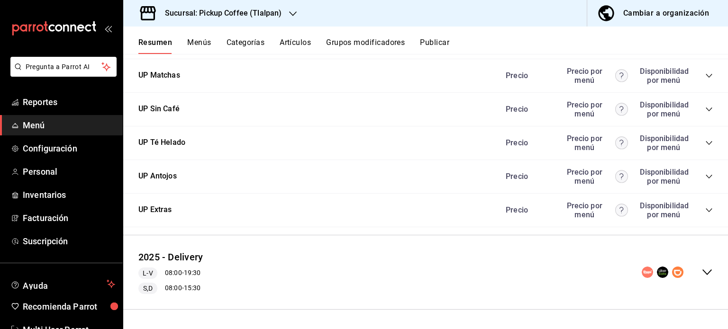 Image resolution: width=728 pixels, height=329 pixels. Describe the element at coordinates (219, 13) in the screenshot. I see `h3: Sucursal: Pickup Coffee (Tlalpan)` at that location.